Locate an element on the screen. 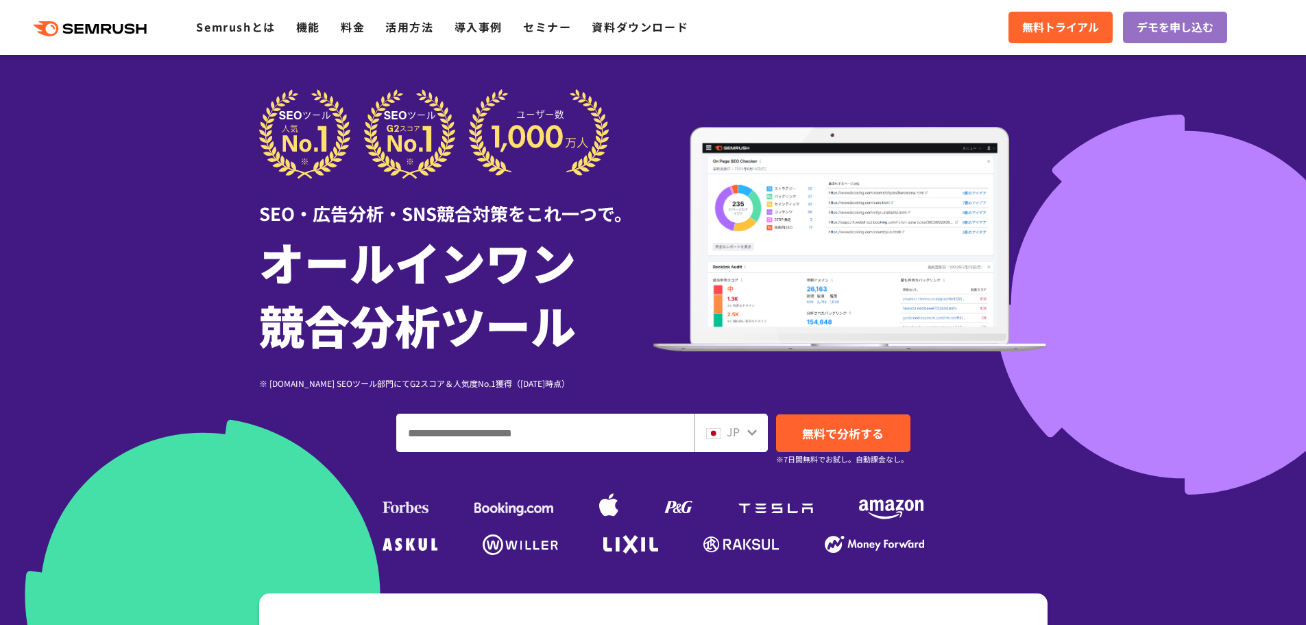 The image size is (1306, 625). a: 資料ダウンロード is located at coordinates (640, 27).